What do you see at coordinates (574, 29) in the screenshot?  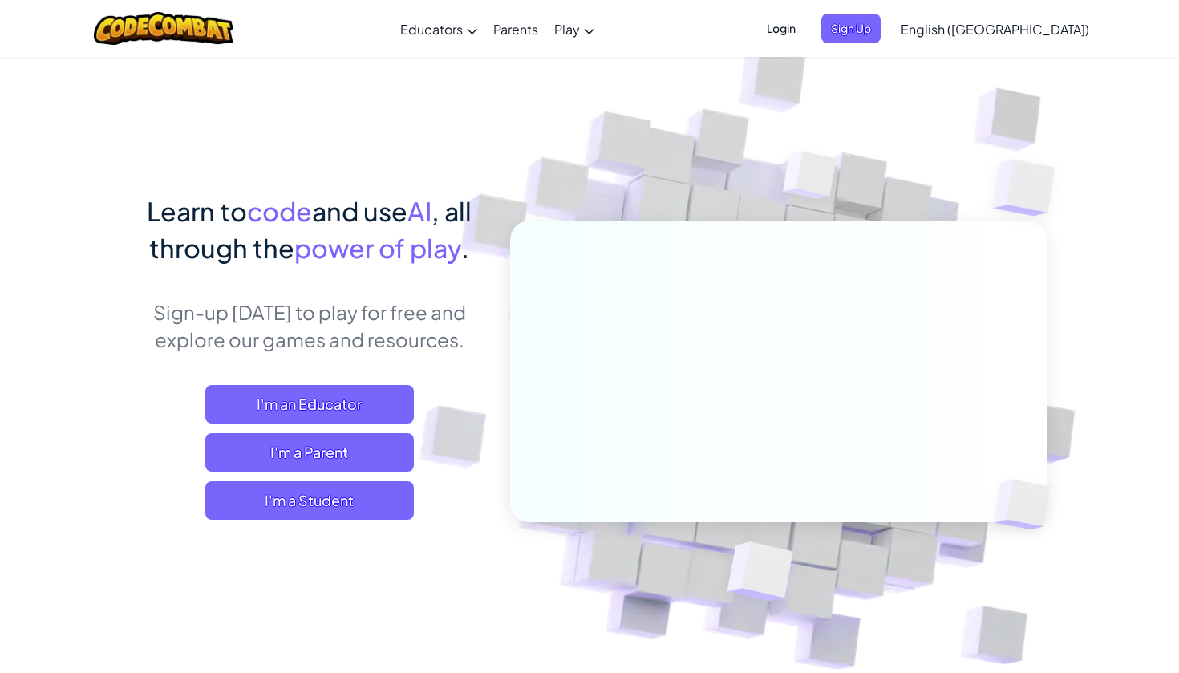 I see `a: Play` at bounding box center [574, 29].